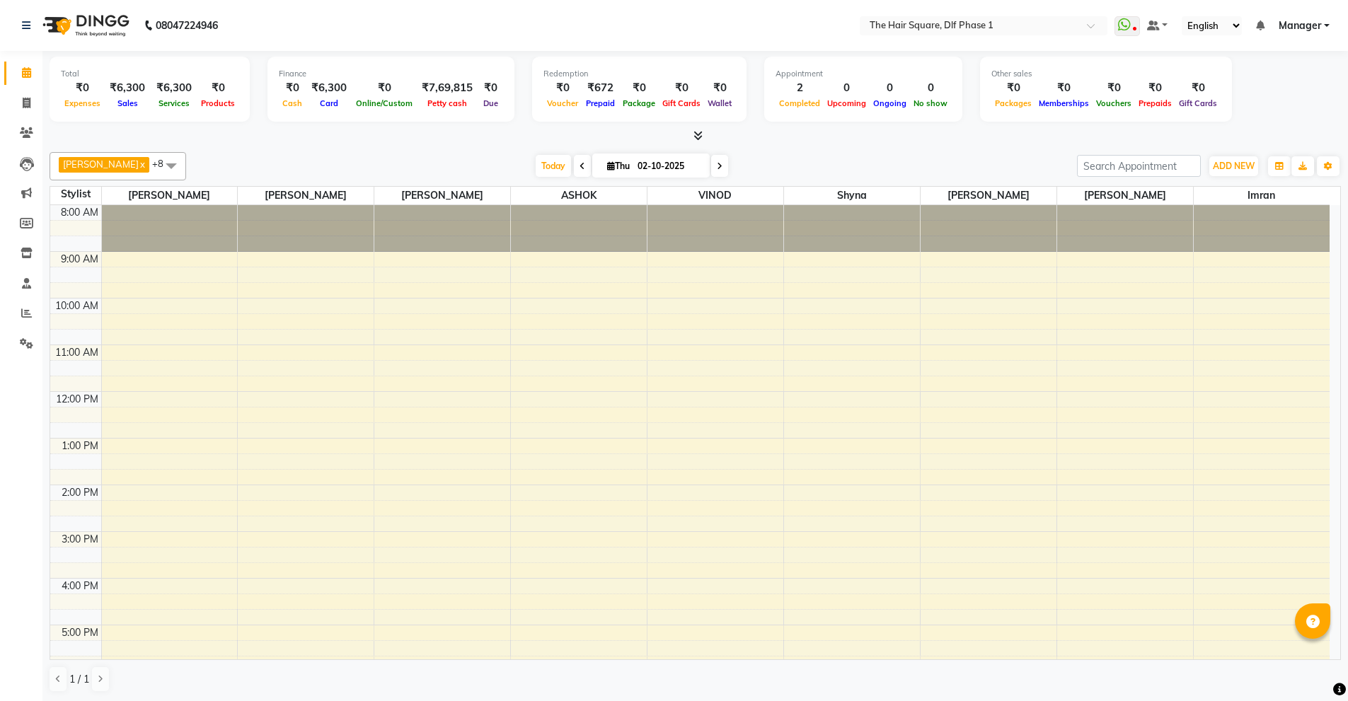 This screenshot has height=701, width=1348. What do you see at coordinates (82, 103) in the screenshot?
I see `span: Expenses` at bounding box center [82, 103].